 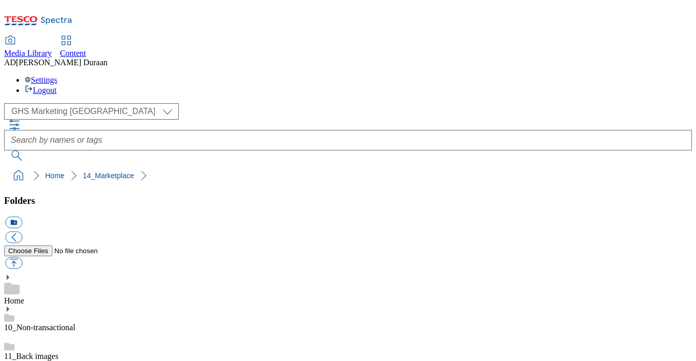 What do you see at coordinates (348, 176) in the screenshot?
I see `nav: breadcrumb` at bounding box center [348, 176].